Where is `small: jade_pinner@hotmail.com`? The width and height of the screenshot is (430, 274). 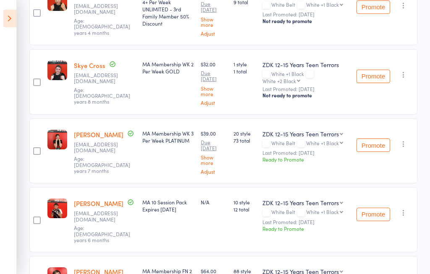
small: jade_pinner@hotmail.com is located at coordinates (101, 78).